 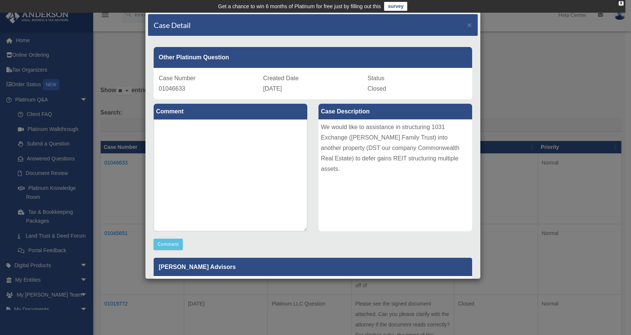 I want to click on label: Comment, so click(x=231, y=112).